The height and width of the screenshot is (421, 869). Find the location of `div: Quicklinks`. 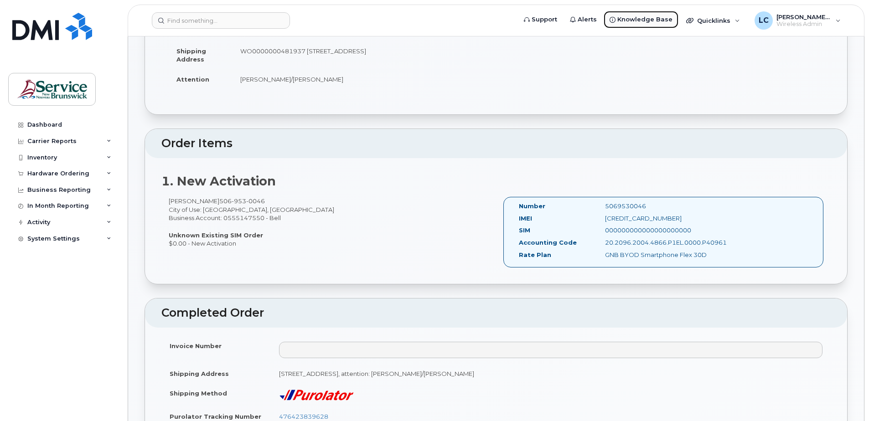

div: Quicklinks is located at coordinates (713, 21).